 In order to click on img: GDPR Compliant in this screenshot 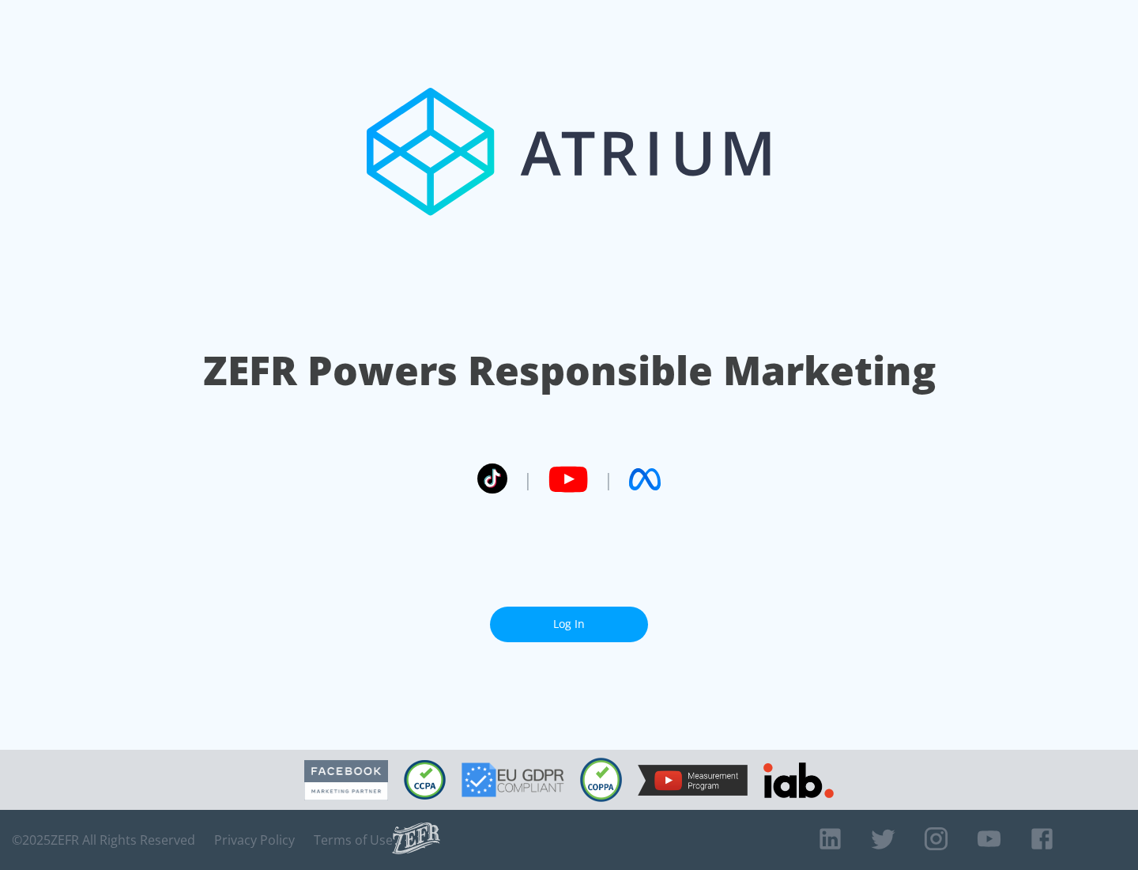, I will do `click(513, 780)`.